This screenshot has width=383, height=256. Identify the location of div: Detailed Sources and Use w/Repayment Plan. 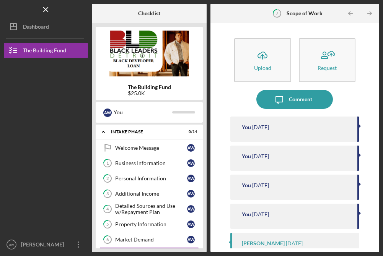
(151, 209).